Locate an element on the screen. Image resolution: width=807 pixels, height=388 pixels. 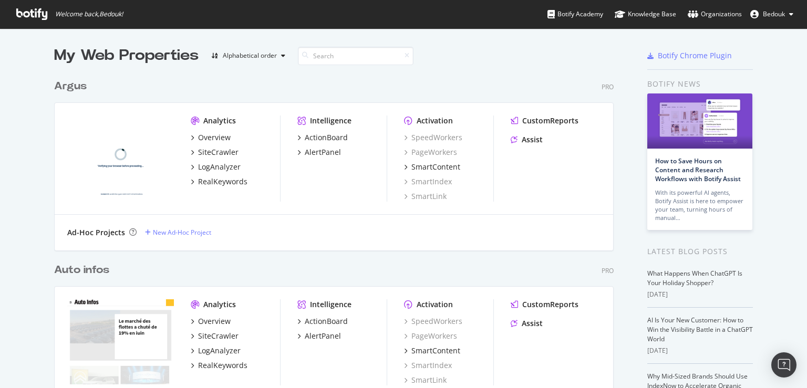
a: AI Is Your New Customer: How to Win the Visibility Battle in a ChatGPT World is located at coordinates (700, 329).